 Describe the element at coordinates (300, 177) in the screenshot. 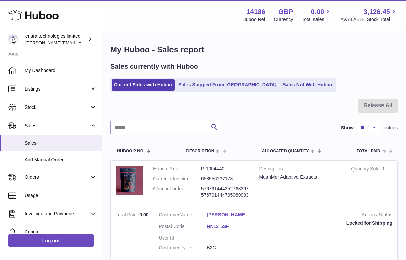

I see `div: MushMor Adaptive Extracts` at that location.